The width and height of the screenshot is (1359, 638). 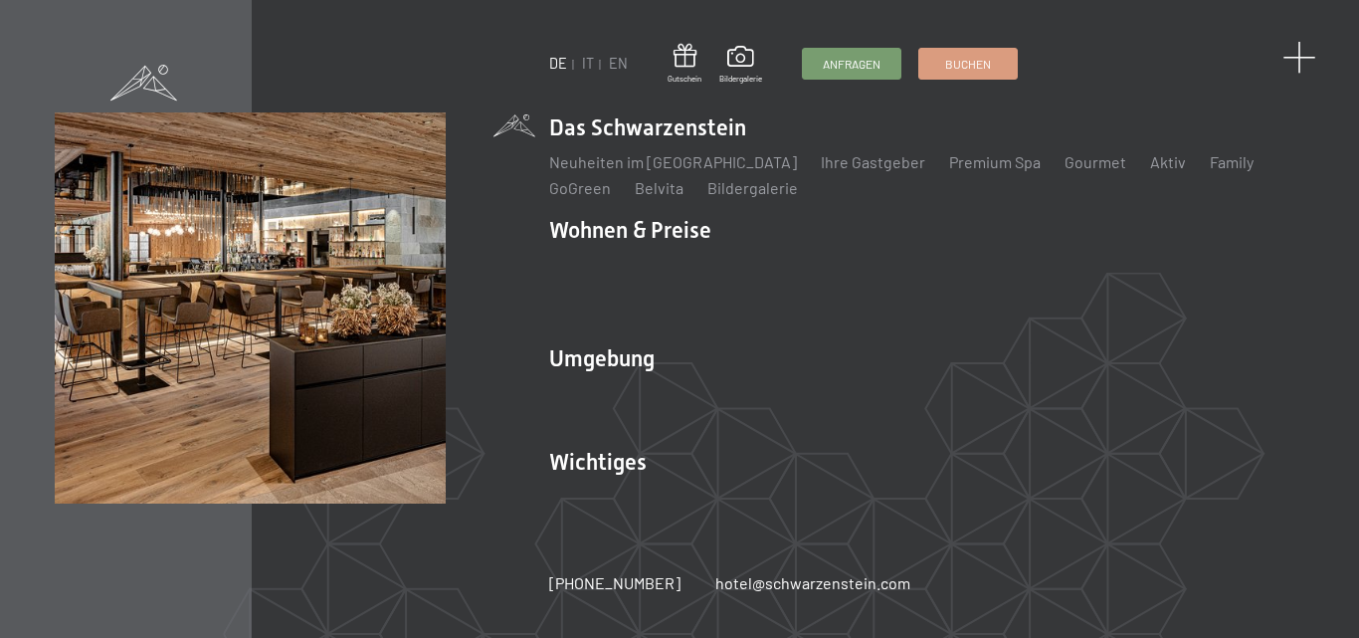 What do you see at coordinates (618, 63) in the screenshot?
I see `a: EN` at bounding box center [618, 63].